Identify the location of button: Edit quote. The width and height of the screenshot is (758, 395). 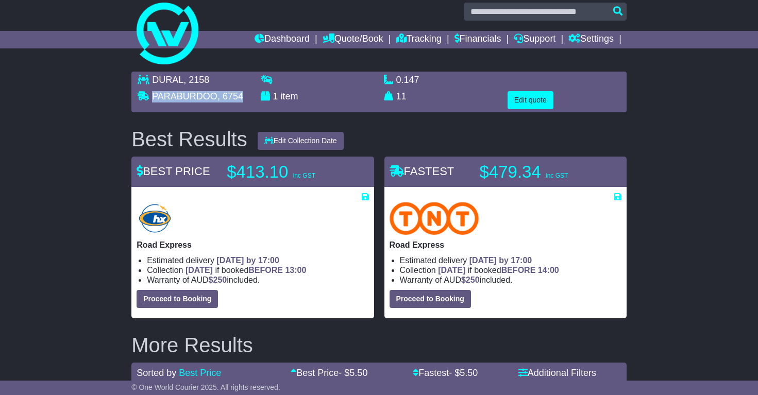
(530, 100).